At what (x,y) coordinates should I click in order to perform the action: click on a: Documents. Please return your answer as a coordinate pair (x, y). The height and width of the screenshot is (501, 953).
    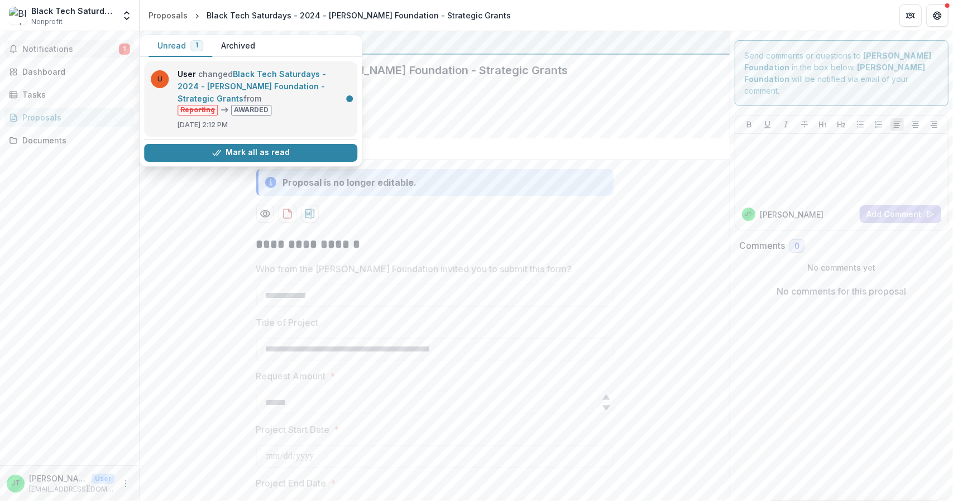
    Looking at the image, I should click on (69, 140).